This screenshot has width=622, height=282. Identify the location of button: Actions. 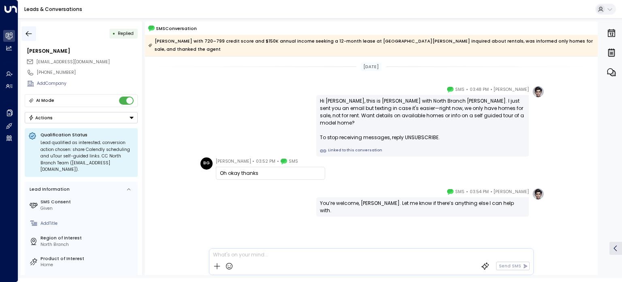
(81, 118).